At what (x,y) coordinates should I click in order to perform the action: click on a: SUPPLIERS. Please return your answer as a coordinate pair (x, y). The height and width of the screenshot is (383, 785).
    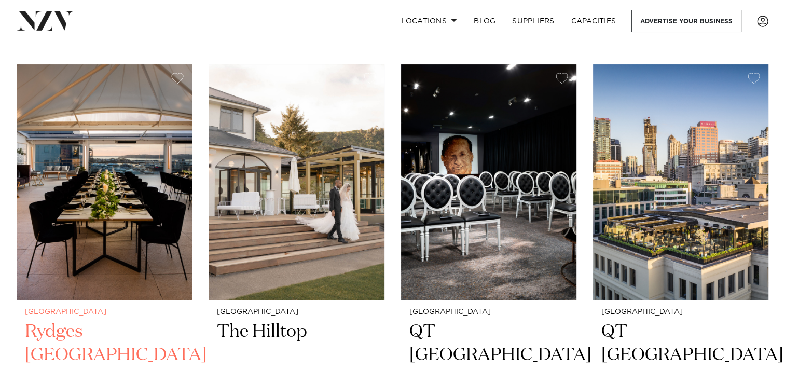
    Looking at the image, I should click on (533, 21).